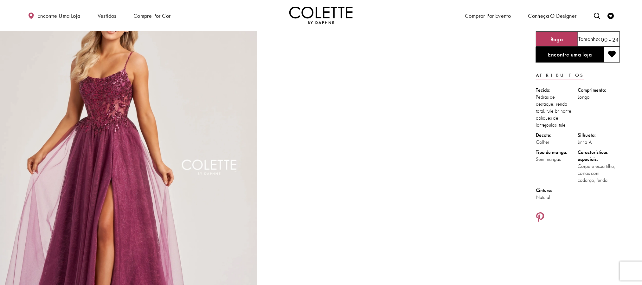  I want to click on font: Características especiais:, so click(593, 155).